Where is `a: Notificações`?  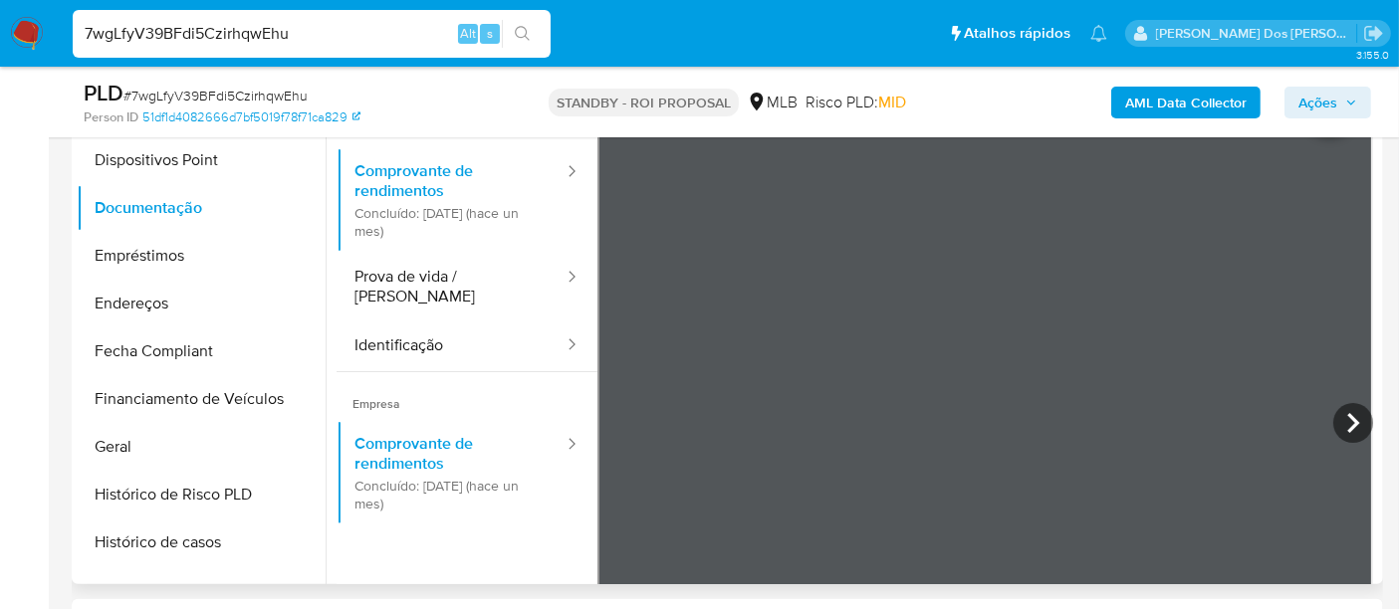
a: Notificações is located at coordinates (1098, 33).